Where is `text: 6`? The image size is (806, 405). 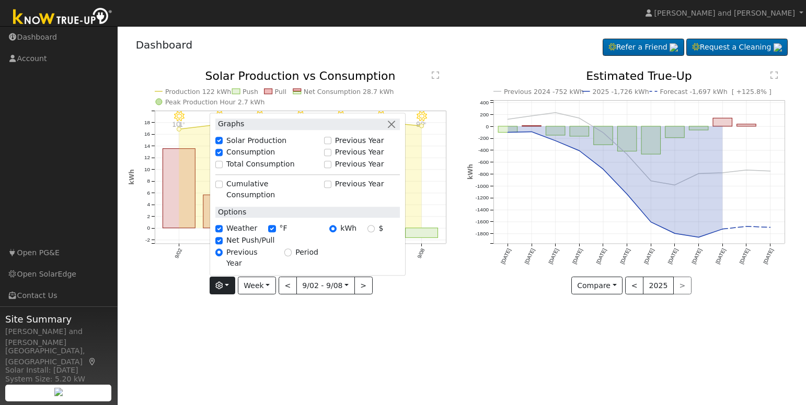 text: 6 is located at coordinates (148, 193).